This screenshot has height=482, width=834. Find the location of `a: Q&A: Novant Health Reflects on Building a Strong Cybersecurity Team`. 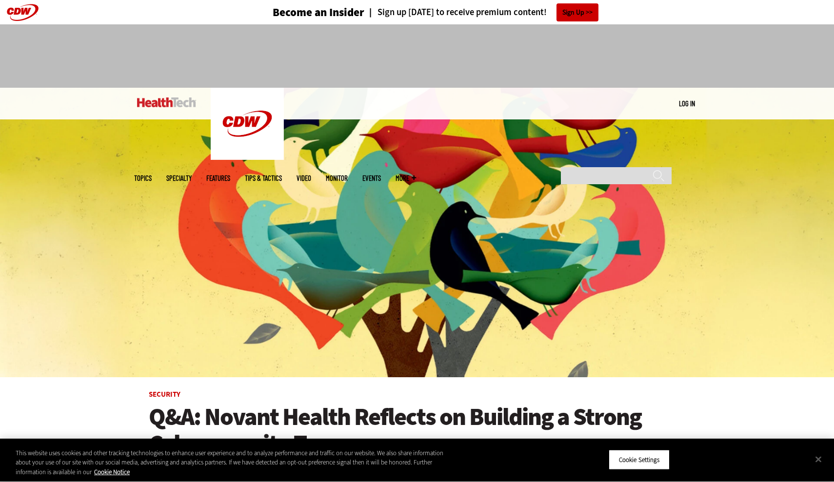

a: Q&A: Novant Health Reflects on Building a Strong Cybersecurity Team is located at coordinates (417, 431).